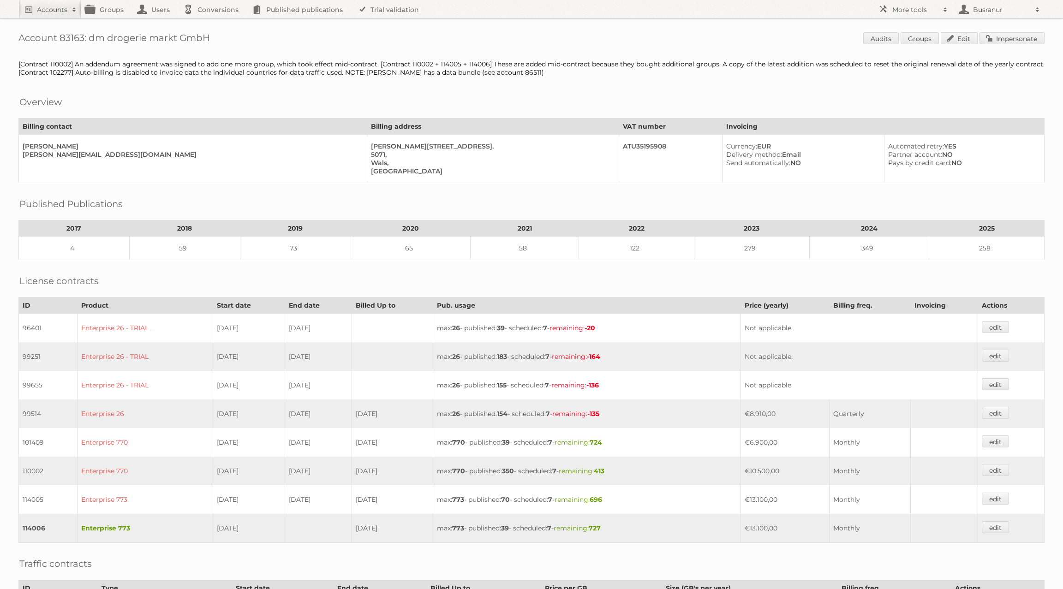  I want to click on h2: Traffic contracts, so click(55, 564).